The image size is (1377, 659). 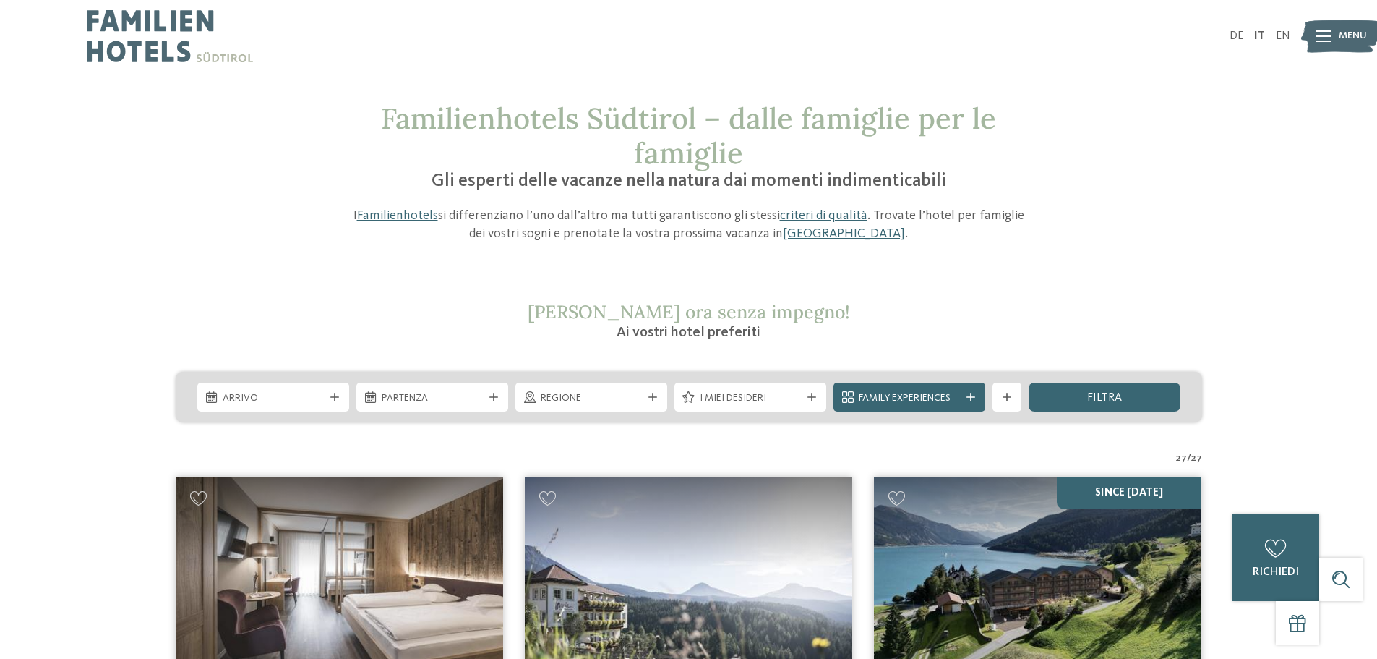 I want to click on span: richiedi, so click(x=1276, y=572).